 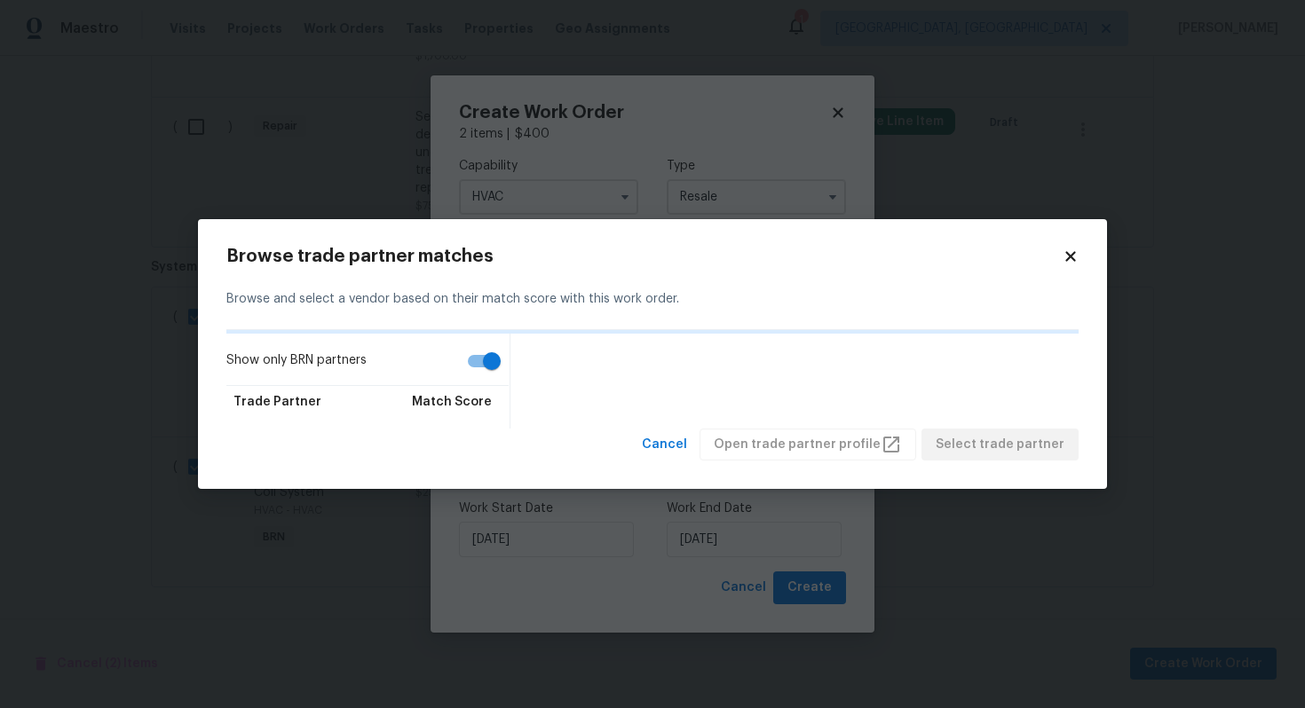 I want to click on span: Cancel, so click(x=664, y=445).